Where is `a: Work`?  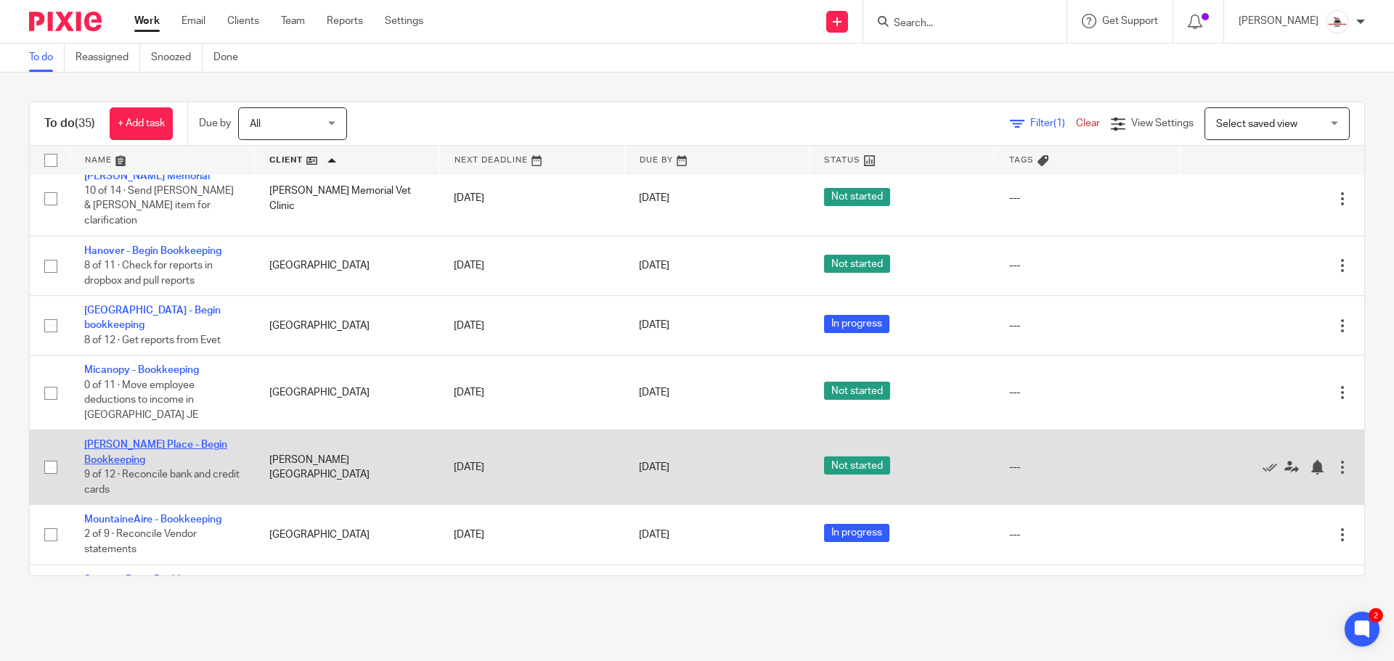
a: Work is located at coordinates (147, 21).